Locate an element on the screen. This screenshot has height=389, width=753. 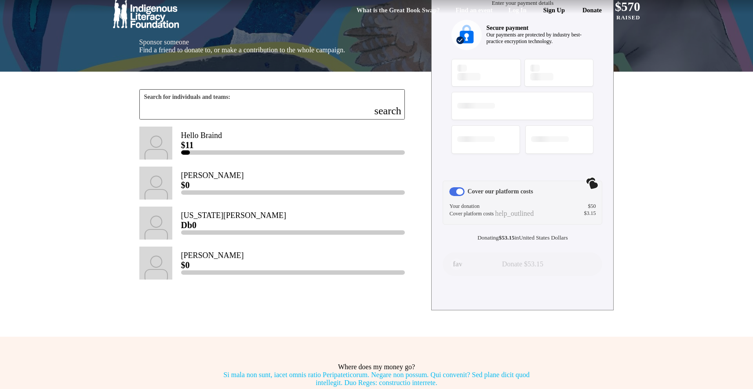
button: Cover our platform costs is located at coordinates (456, 192).